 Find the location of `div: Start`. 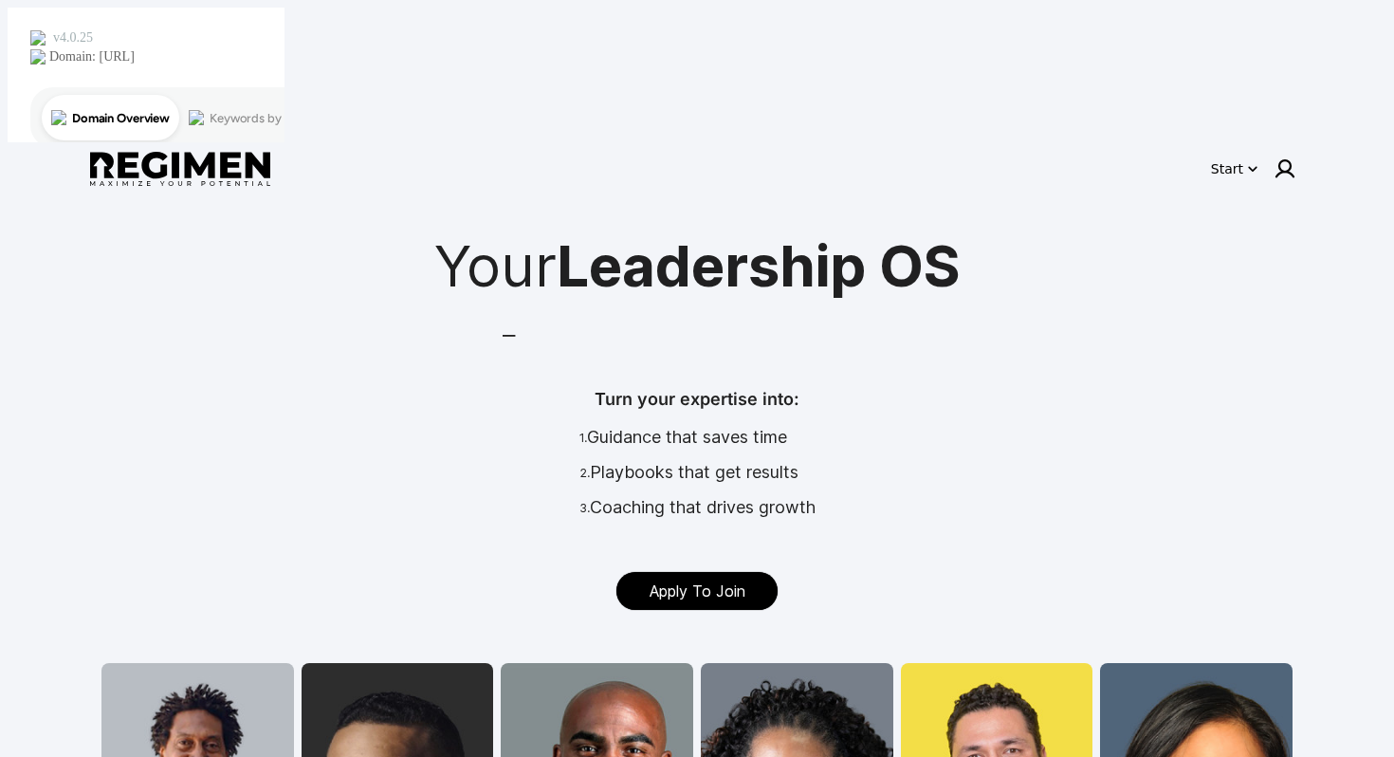

div: Start is located at coordinates (1227, 169).